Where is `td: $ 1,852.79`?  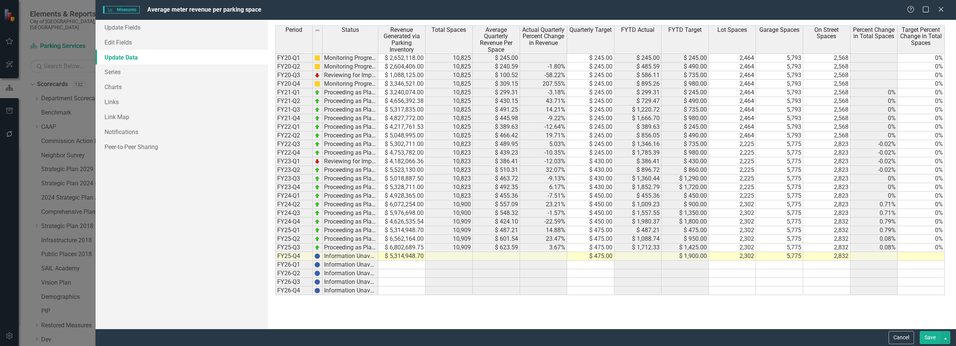 td: $ 1,852.79 is located at coordinates (638, 187).